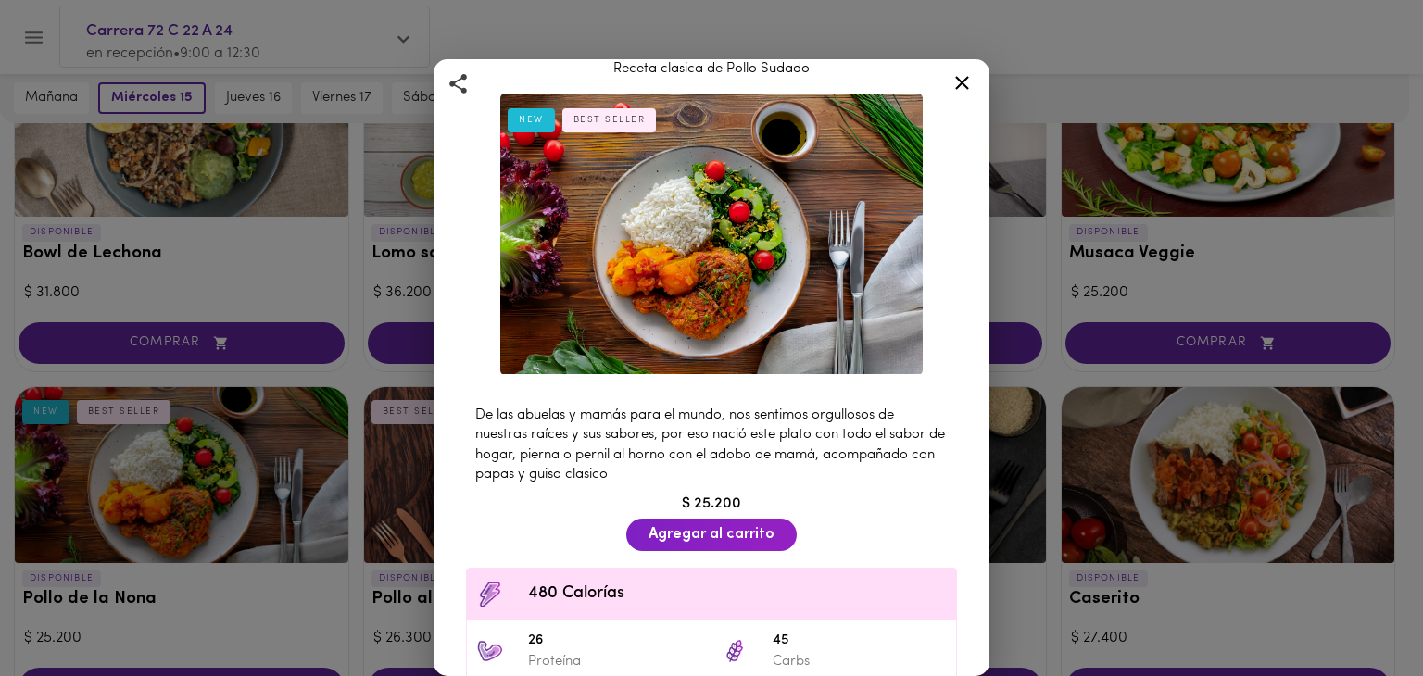 This screenshot has height=676, width=1423. I want to click on p: Carbs, so click(860, 662).